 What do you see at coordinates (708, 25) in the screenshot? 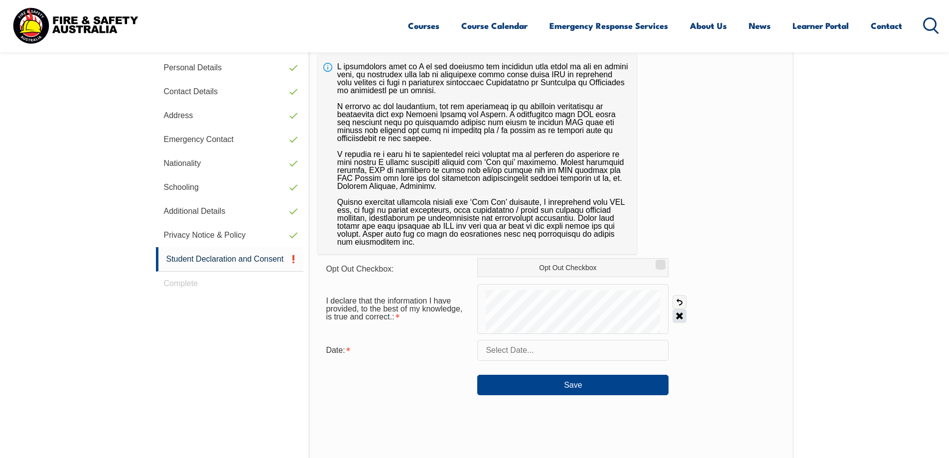
I see `a: About Us` at bounding box center [708, 25].